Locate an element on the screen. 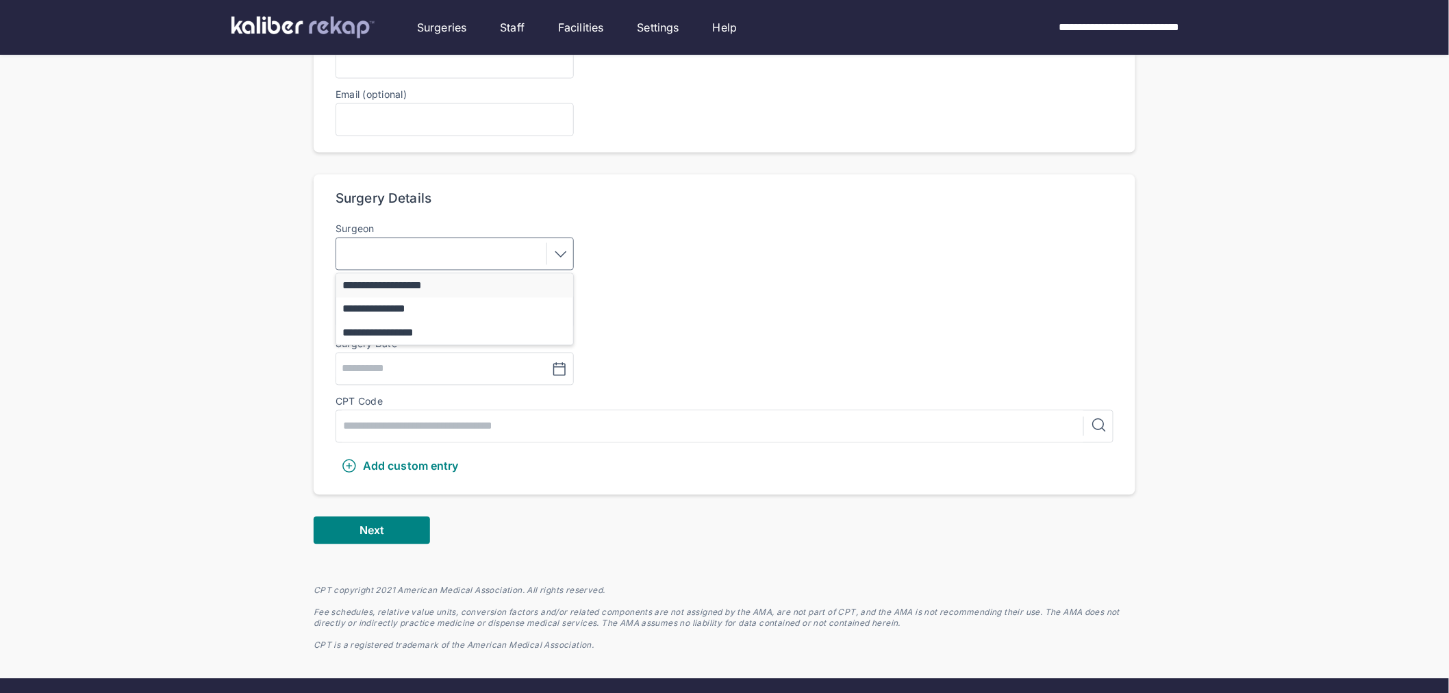 Image resolution: width=1449 pixels, height=693 pixels. div: CPT is a registered trademark of the American Medical Association. is located at coordinates (725, 646).